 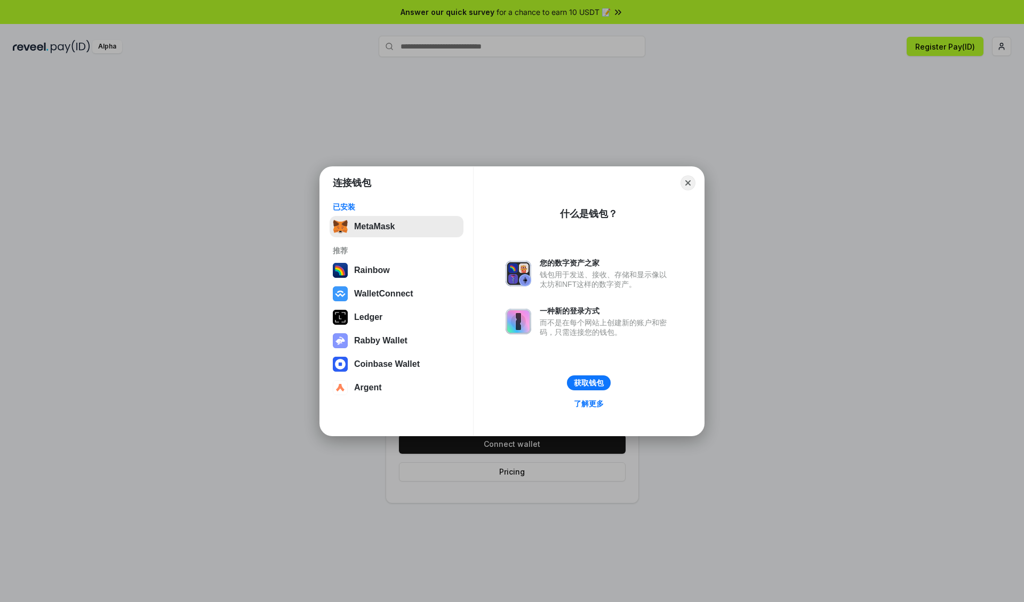 What do you see at coordinates (589, 404) in the screenshot?
I see `a: 了解更多` at bounding box center [589, 404].